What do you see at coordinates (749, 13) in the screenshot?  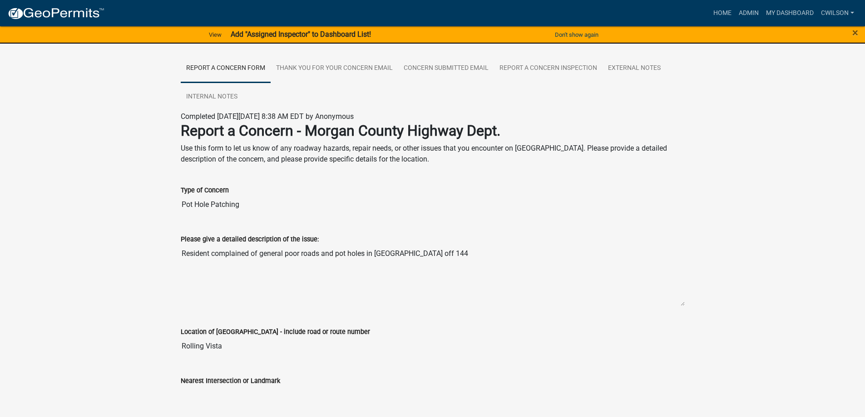 I see `a: Admin` at bounding box center [749, 13].